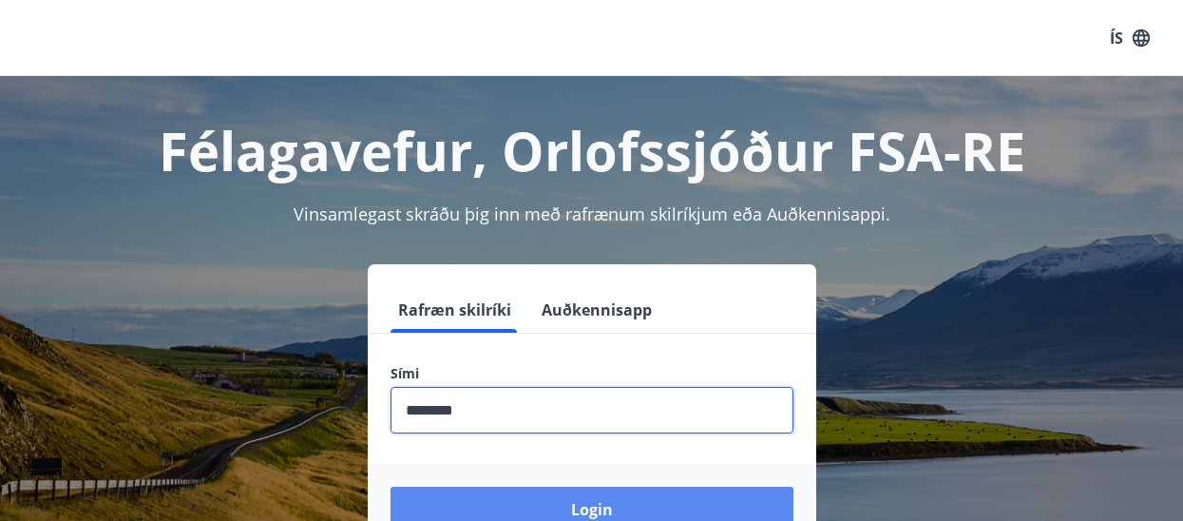 Image resolution: width=1183 pixels, height=521 pixels. I want to click on span: Vinsamlegast skráðu þig inn með rafrænum skilríkjum eða Auðkennisappi., so click(592, 214).